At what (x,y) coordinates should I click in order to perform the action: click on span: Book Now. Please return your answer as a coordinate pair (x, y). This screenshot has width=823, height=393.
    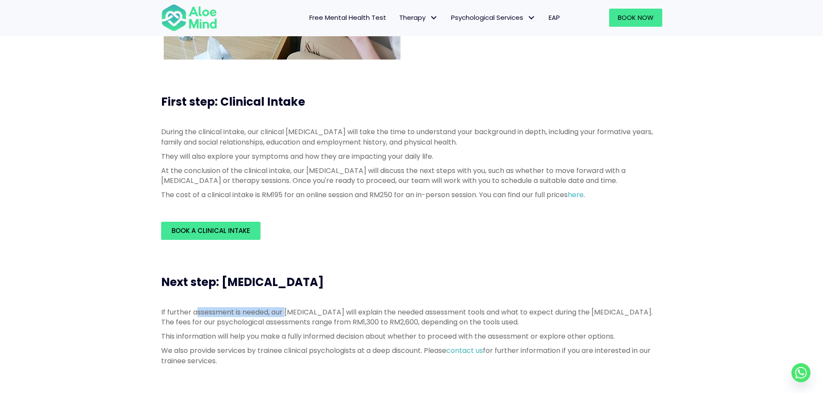
    Looking at the image, I should click on (635, 17).